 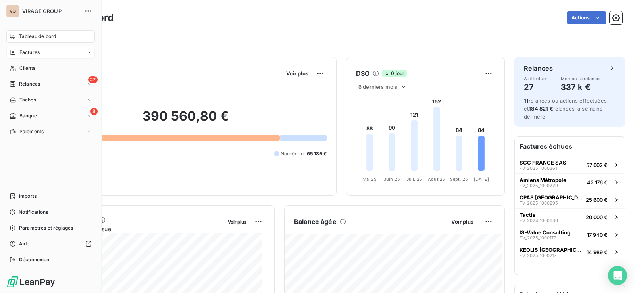 I want to click on tspan: Juil. 25, so click(x=414, y=179).